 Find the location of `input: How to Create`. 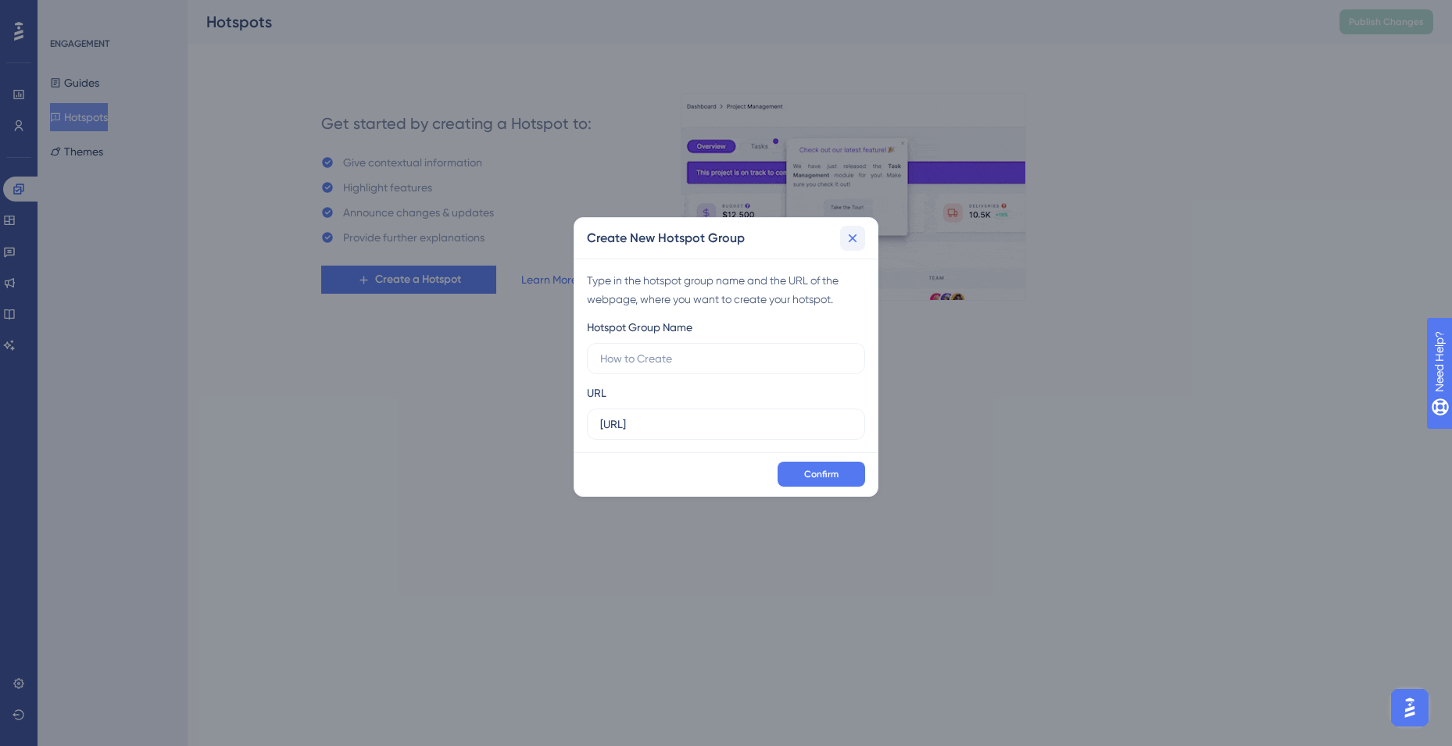

input: How to Create is located at coordinates (726, 359).